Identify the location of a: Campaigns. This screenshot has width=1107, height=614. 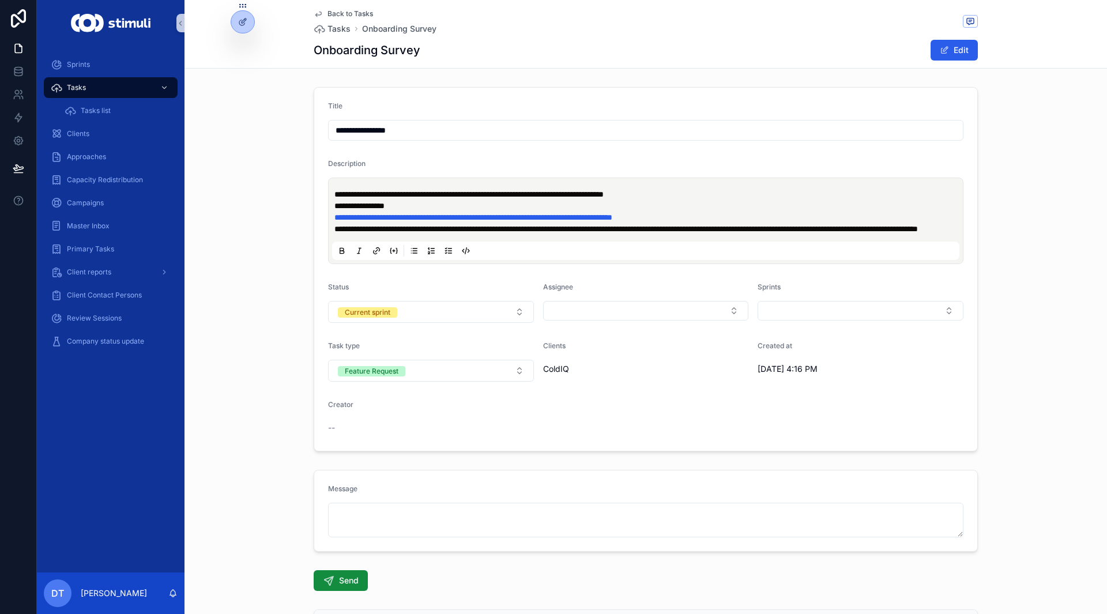
(111, 203).